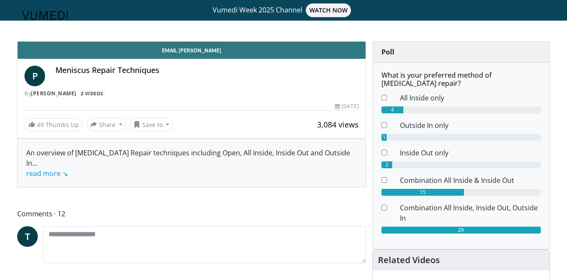 The width and height of the screenshot is (567, 279). I want to click on a: P, so click(35, 76).